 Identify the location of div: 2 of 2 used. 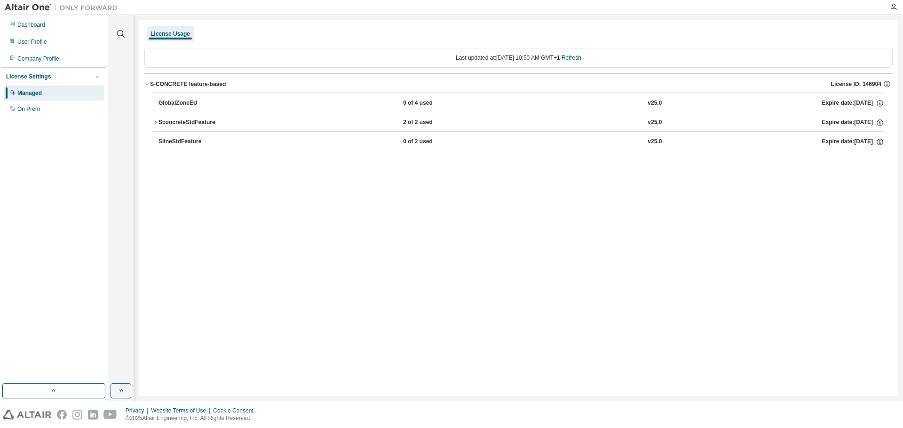
(445, 123).